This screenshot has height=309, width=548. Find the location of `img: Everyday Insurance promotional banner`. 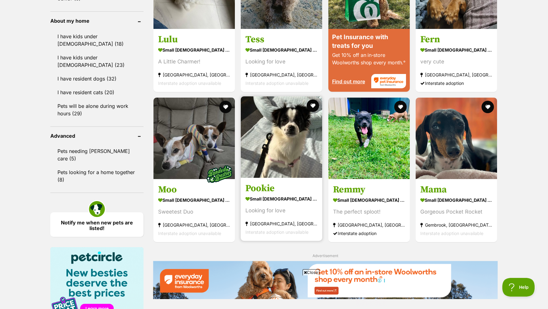

img: Everyday Insurance promotional banner is located at coordinates (325, 280).